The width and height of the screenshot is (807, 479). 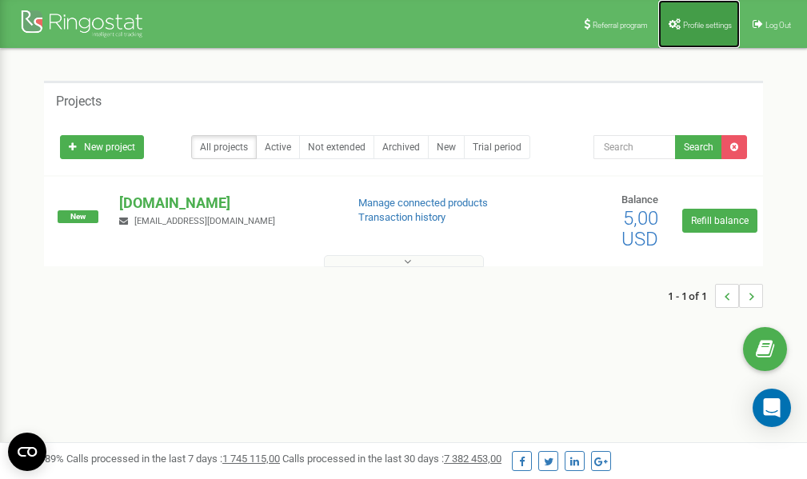 I want to click on a: Archived, so click(x=401, y=147).